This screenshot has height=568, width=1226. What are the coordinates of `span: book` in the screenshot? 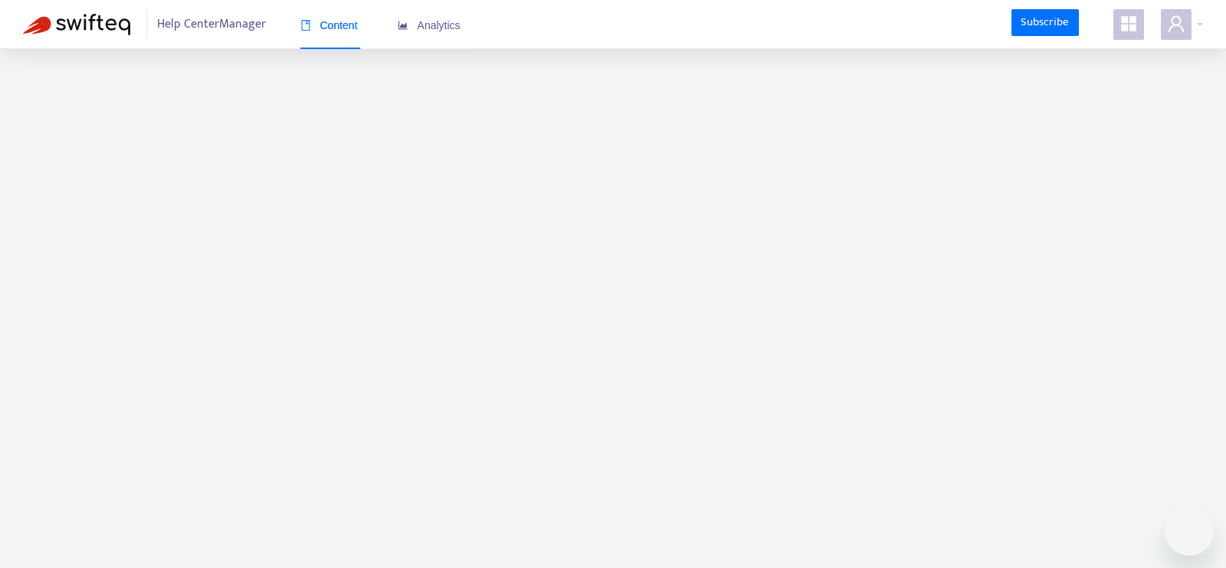 It's located at (306, 25).